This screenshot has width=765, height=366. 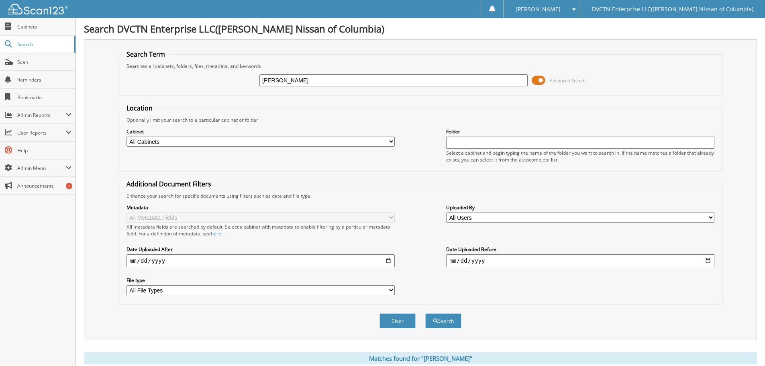 I want to click on button: Search, so click(x=444, y=321).